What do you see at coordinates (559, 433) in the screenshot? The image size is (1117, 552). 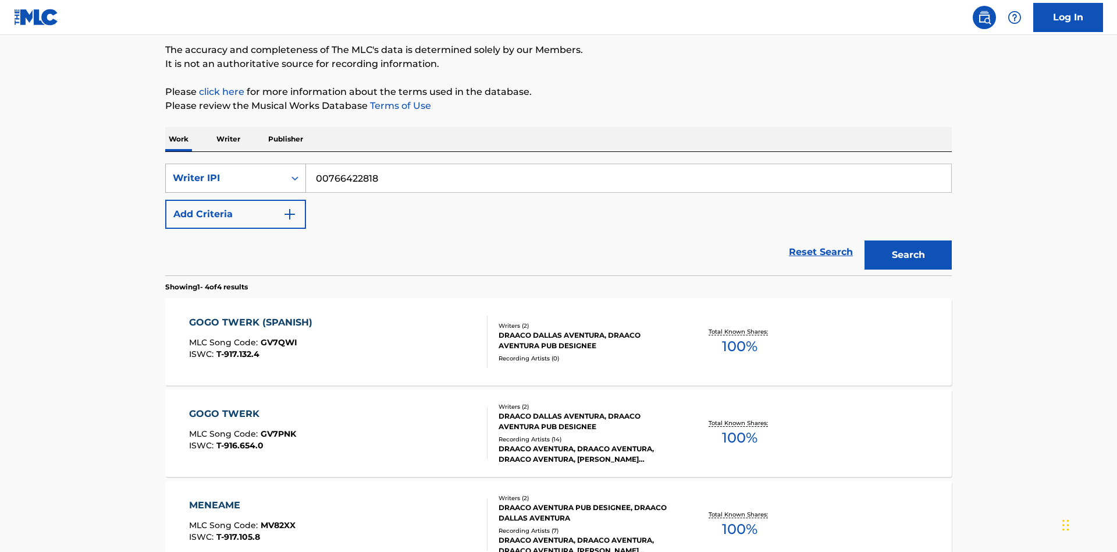 I see `a: GOGO TWERKMLC Song Code:GV7PNKISWC:T-916.654.0Writers (2)DRAACO DALLAS AVENTURA, DRAACO AVENTURA ...` at bounding box center [559, 433].